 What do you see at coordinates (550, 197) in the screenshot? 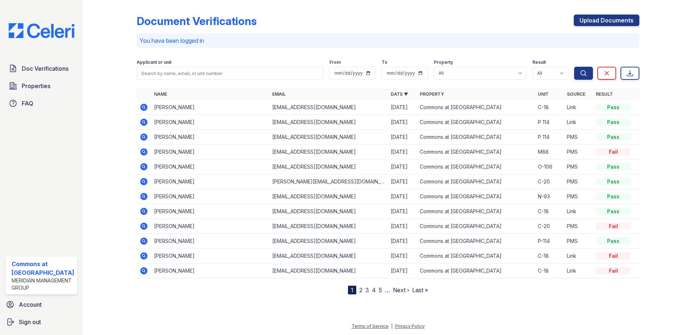
I see `td: N-93` at bounding box center [550, 197].